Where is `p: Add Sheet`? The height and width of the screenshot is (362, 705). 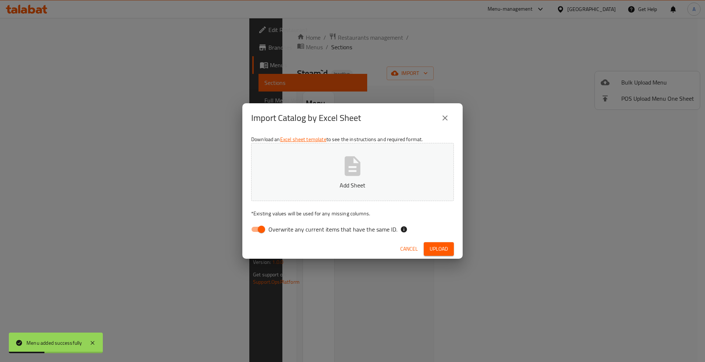 p: Add Sheet is located at coordinates (352, 185).